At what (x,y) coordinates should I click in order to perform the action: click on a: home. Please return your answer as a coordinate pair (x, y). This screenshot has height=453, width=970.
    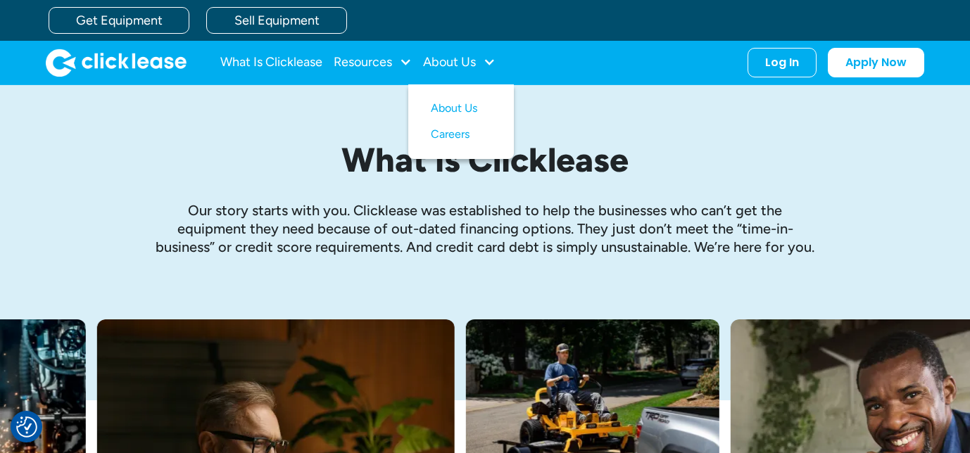
    Looking at the image, I should click on (116, 63).